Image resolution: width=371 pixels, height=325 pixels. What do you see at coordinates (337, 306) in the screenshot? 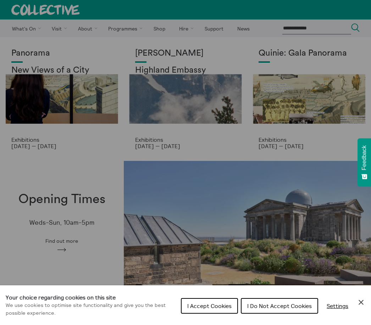
I see `button: Settings` at bounding box center [337, 306].